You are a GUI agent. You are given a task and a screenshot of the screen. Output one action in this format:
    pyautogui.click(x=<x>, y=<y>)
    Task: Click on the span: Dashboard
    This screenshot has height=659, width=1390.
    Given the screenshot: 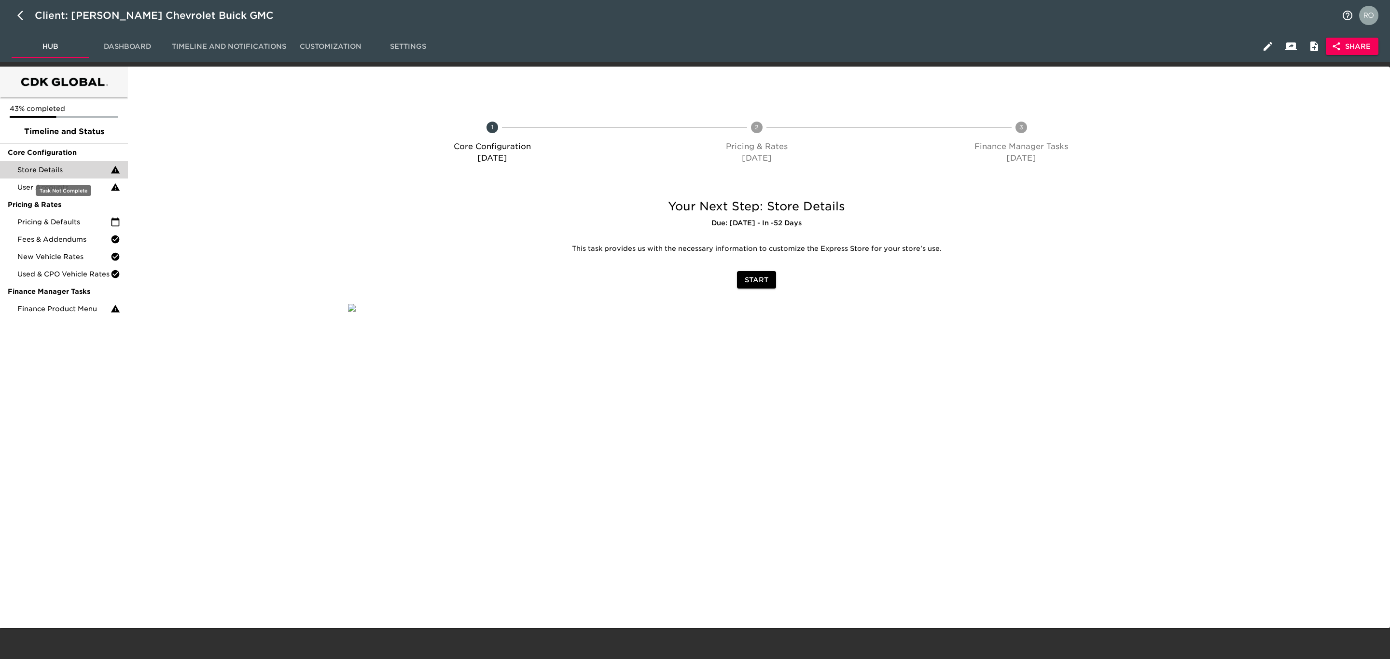 What is the action you would take?
    pyautogui.click(x=127, y=46)
    